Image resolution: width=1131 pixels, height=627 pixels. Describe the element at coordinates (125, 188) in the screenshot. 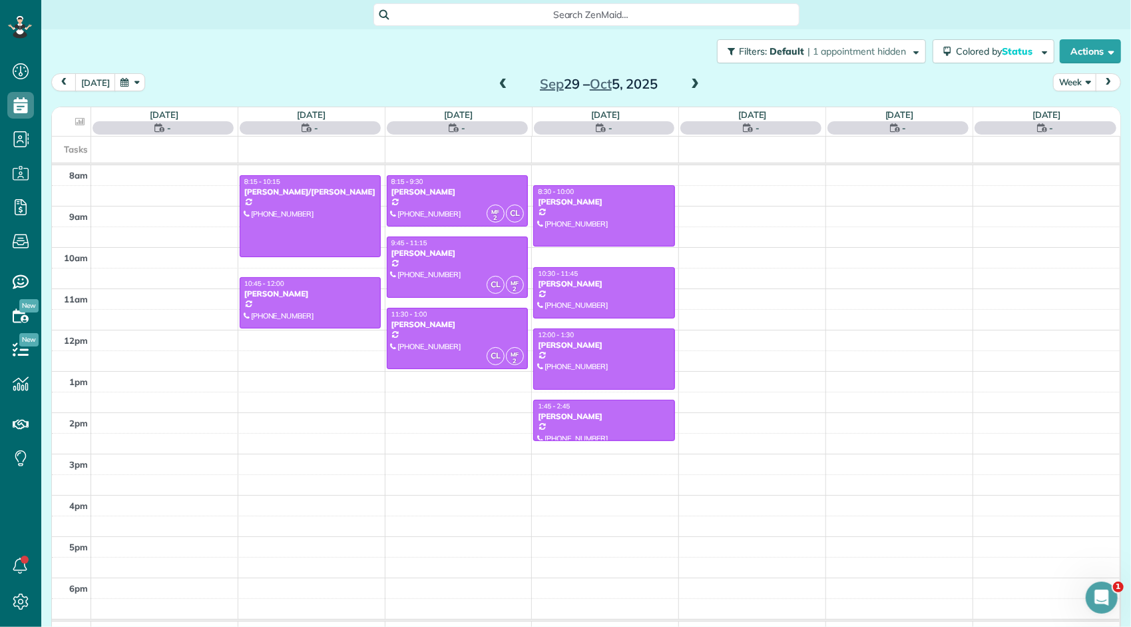

I see `div: AI Agent and team can help` at that location.